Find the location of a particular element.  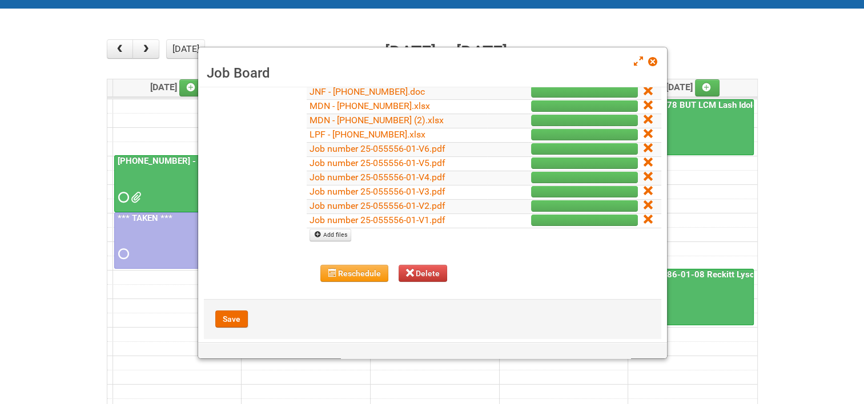

a: Add files is located at coordinates (330, 235).